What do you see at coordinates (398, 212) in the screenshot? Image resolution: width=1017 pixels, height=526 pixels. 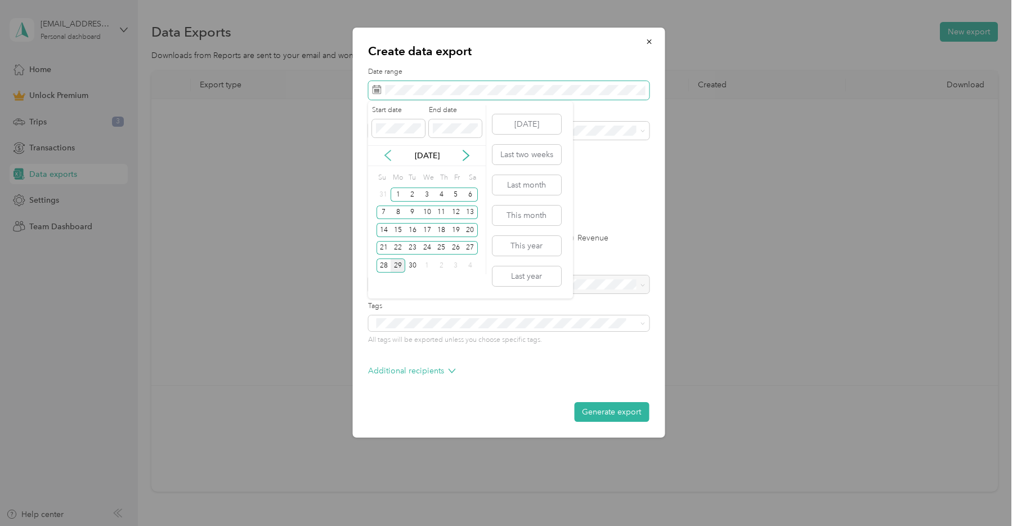 I see `div: 8` at bounding box center [398, 212].